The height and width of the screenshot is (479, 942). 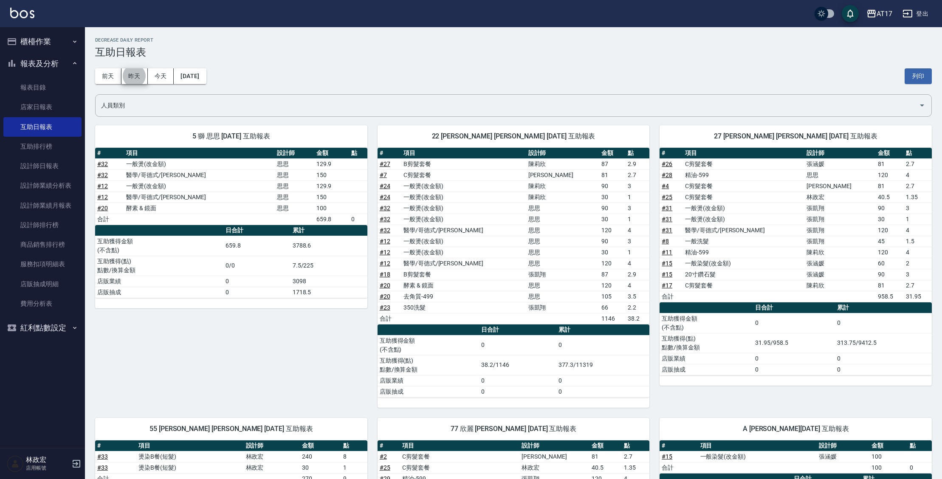 What do you see at coordinates (612, 285) in the screenshot?
I see `td: 120` at bounding box center [612, 285].